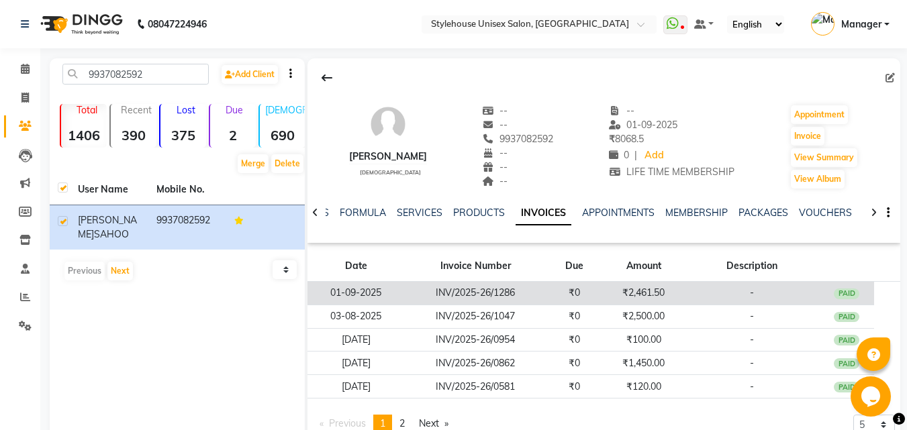 The width and height of the screenshot is (907, 430). Describe the element at coordinates (618, 213) in the screenshot. I see `a: APPOINTMENTS` at that location.